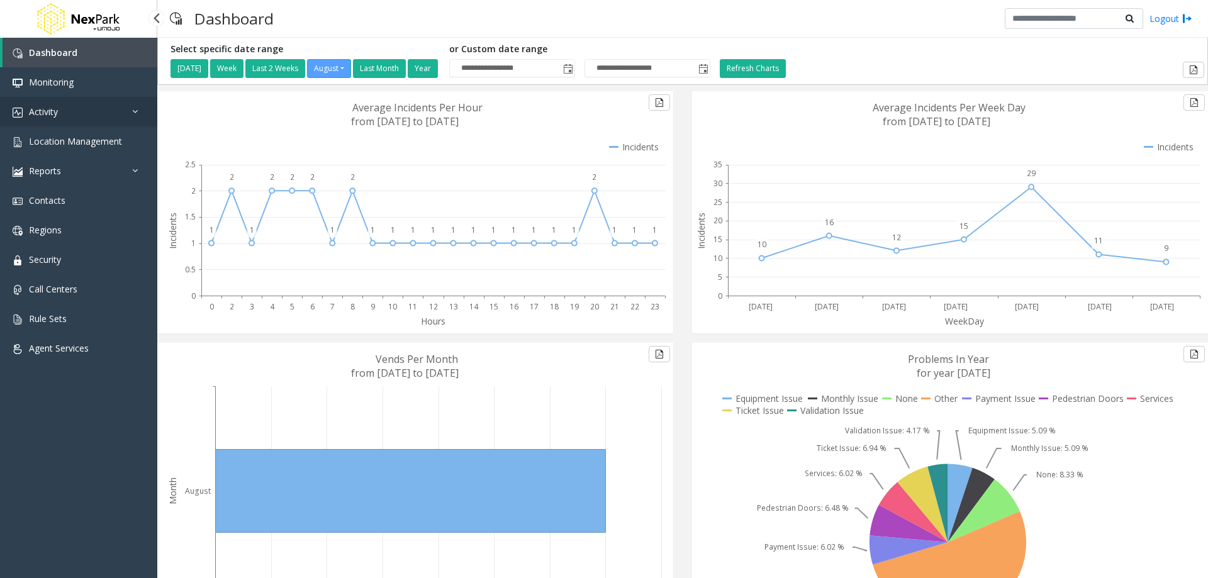 This screenshot has height=578, width=1208. Describe the element at coordinates (703, 69) in the screenshot. I see `span: Toggle popup` at that location.